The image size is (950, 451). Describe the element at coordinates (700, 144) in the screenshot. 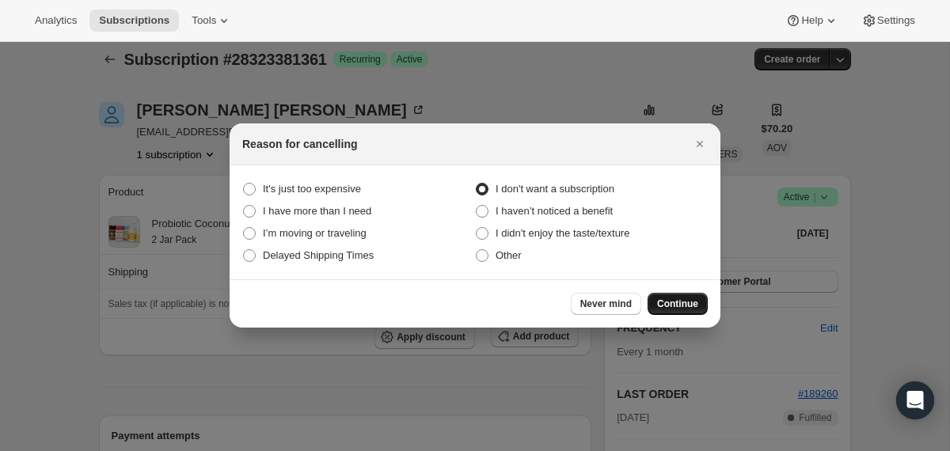

I see `button: Close` at that location.